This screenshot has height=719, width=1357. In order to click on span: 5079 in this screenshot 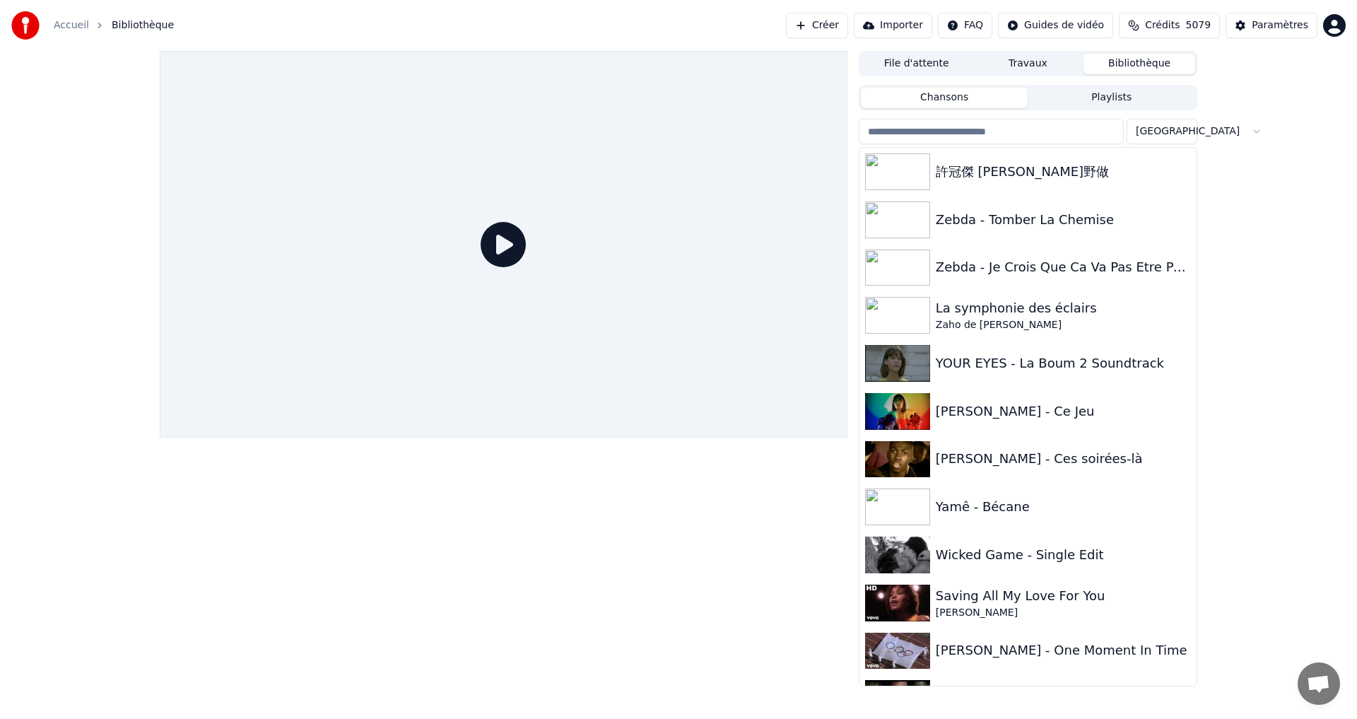, I will do `click(1198, 25)`.